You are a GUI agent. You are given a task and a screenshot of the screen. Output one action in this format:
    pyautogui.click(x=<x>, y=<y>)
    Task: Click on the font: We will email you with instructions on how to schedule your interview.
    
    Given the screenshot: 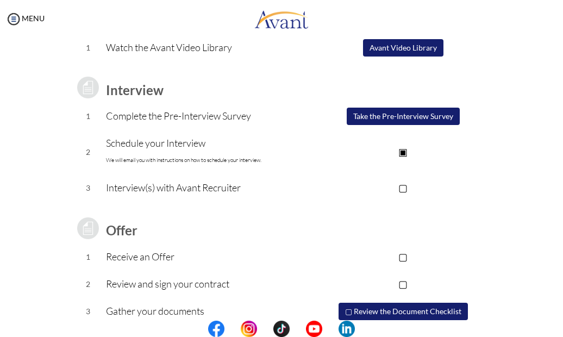 What is the action you would take?
    pyautogui.click(x=184, y=160)
    